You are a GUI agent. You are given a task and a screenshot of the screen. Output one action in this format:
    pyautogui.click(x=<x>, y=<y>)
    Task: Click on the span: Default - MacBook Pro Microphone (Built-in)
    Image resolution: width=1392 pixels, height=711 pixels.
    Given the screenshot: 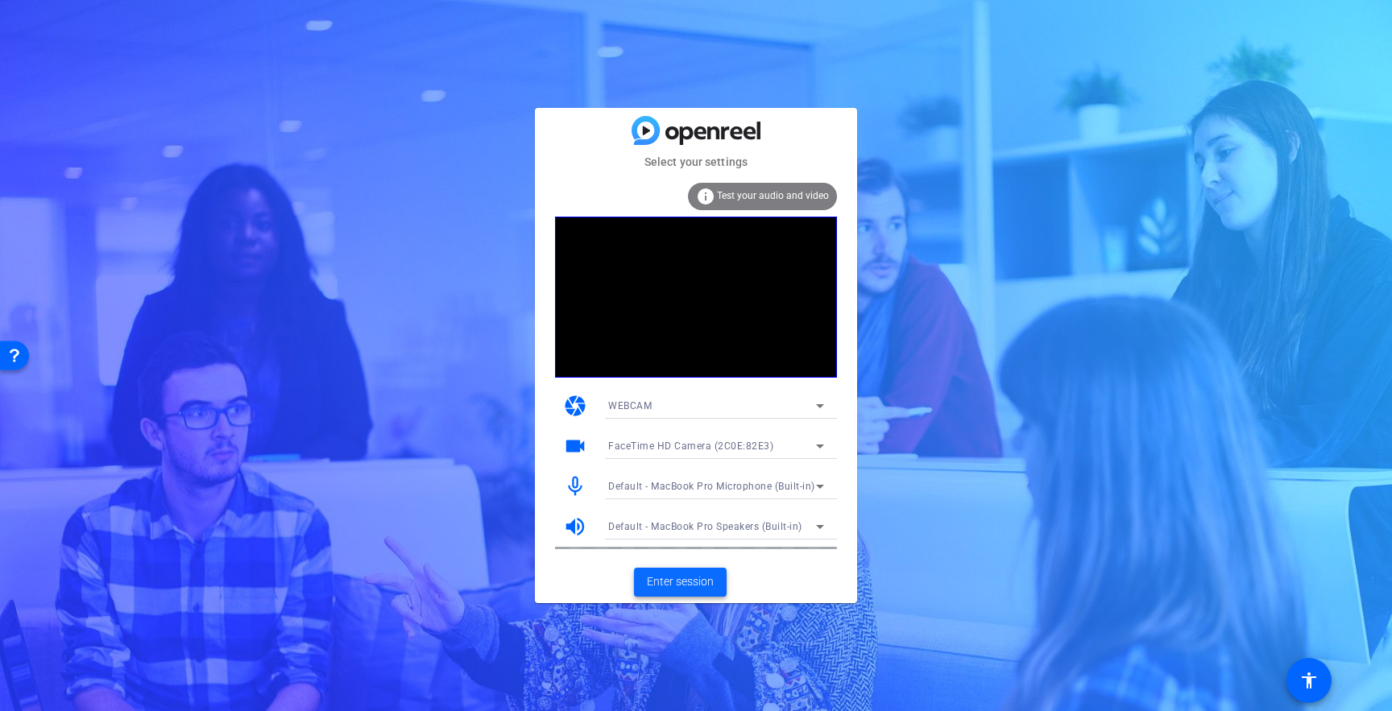 What is the action you would take?
    pyautogui.click(x=711, y=486)
    